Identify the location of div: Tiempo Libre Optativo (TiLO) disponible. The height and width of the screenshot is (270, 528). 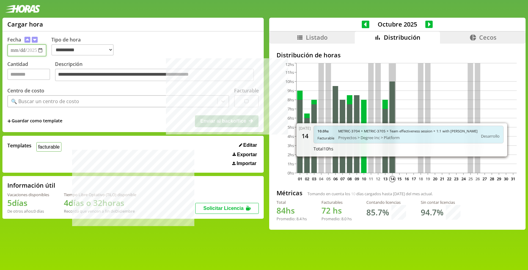
(100, 195).